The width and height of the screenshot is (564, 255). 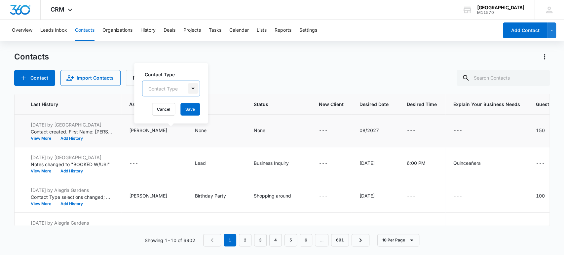 I want to click on button: Leads Inbox, so click(x=54, y=30).